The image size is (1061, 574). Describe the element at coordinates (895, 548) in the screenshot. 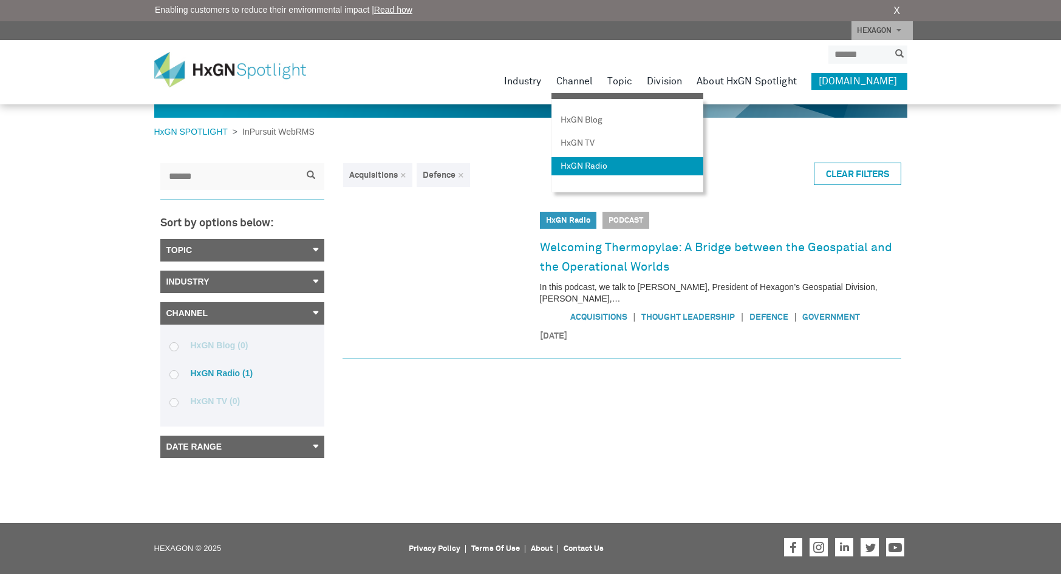

I see `a: Hexagon on Youtube` at that location.